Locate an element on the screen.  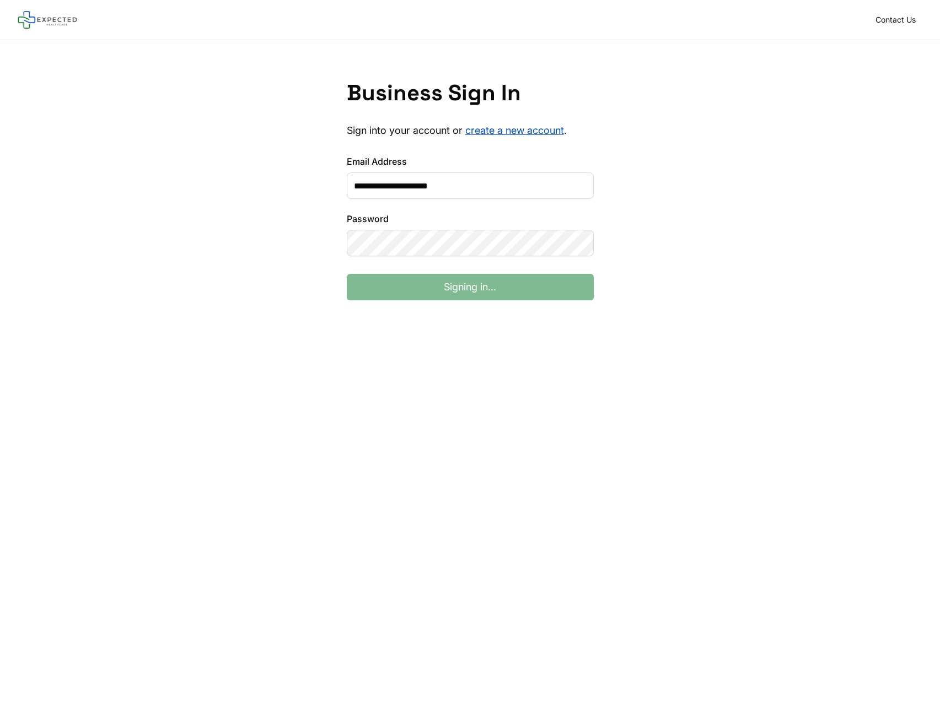
h1: Business Sign In is located at coordinates (470, 93).